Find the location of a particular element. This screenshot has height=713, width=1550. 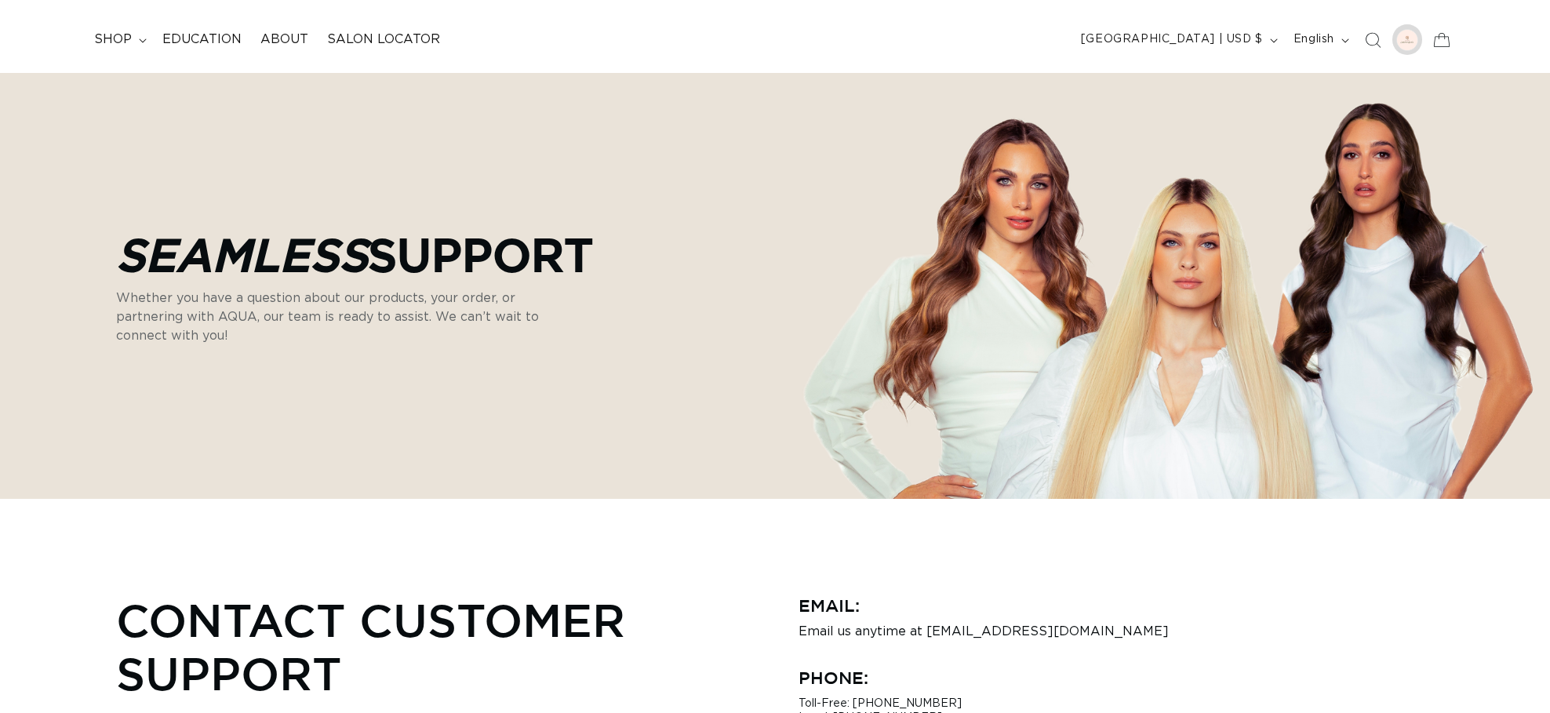

h3: Phone: is located at coordinates (1116, 678).